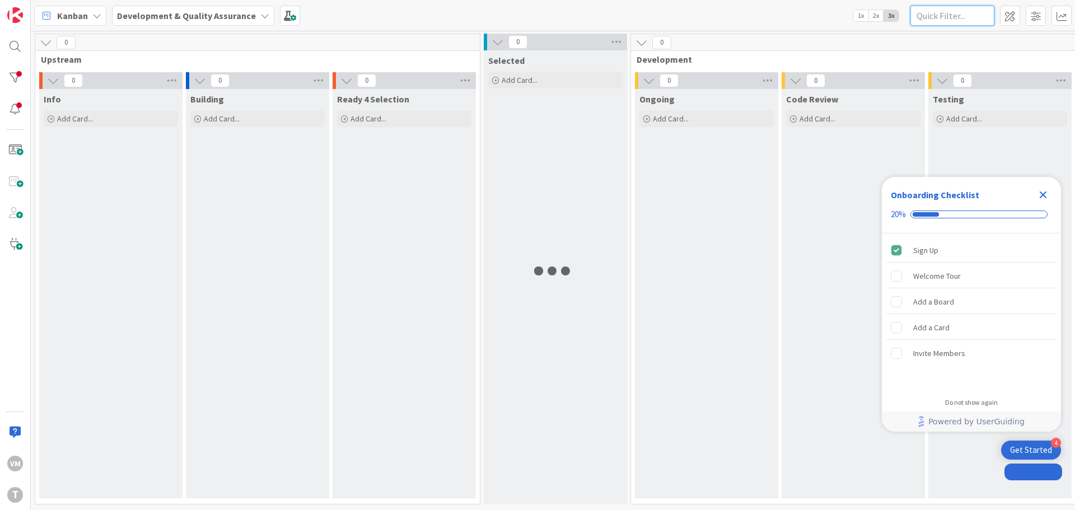 The width and height of the screenshot is (1075, 510). What do you see at coordinates (72, 16) in the screenshot?
I see `span: Kanban` at bounding box center [72, 16].